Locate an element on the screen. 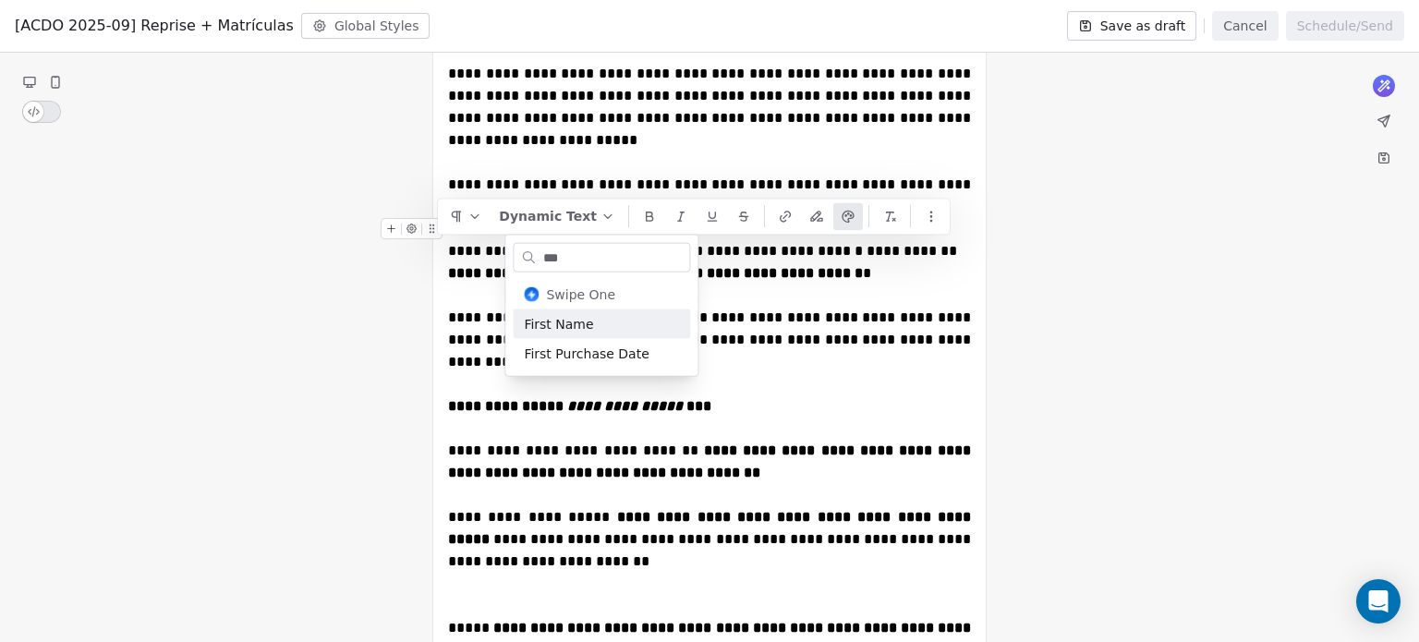 The image size is (1419, 642). button: Save as draft is located at coordinates (1132, 26).